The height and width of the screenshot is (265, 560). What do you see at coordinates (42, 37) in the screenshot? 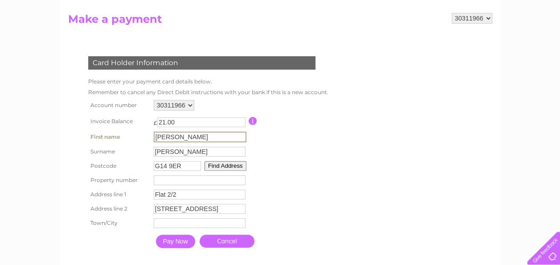
I see `img: logo.png` at bounding box center [42, 37].